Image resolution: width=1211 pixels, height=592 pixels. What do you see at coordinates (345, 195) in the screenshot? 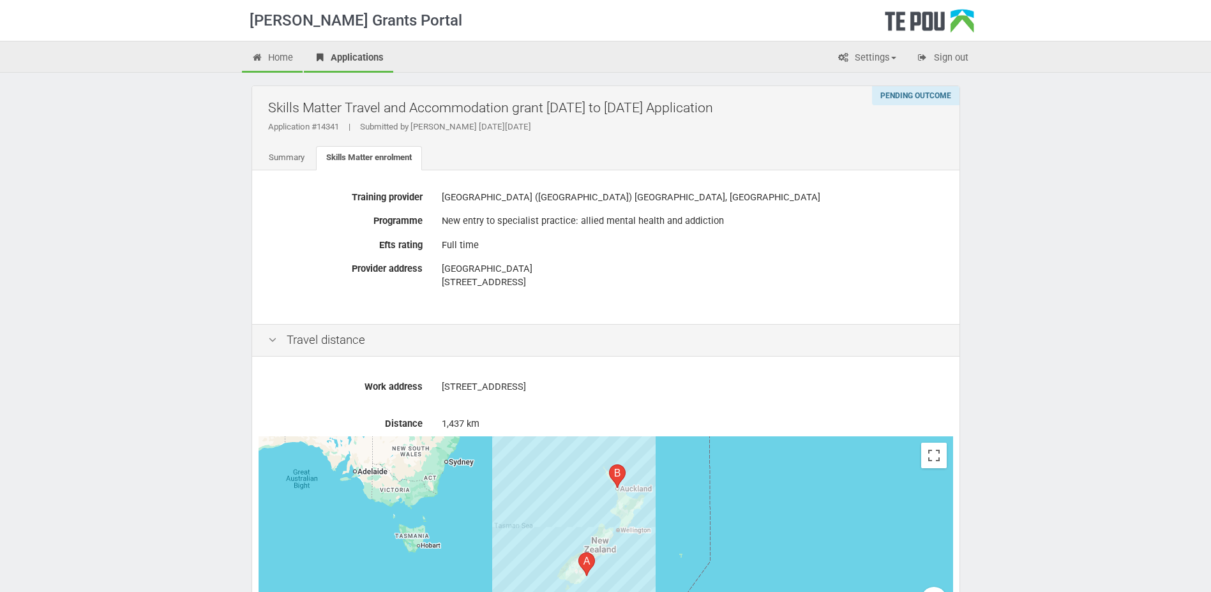
I see `label: Training provider` at bounding box center [345, 195].